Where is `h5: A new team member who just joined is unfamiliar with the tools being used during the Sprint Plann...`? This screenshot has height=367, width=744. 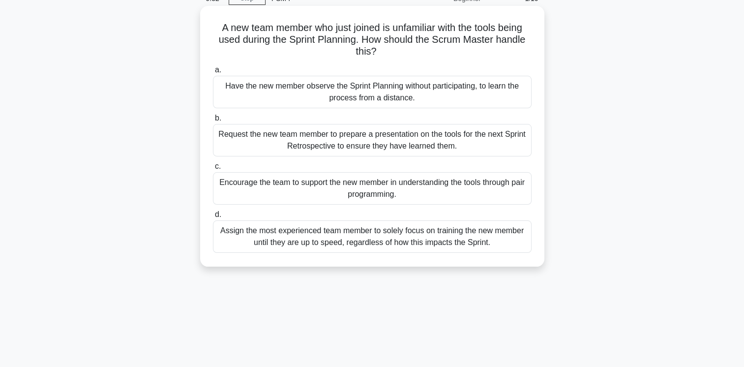 h5: A new team member who just joined is unfamiliar with the tools being used during the Sprint Plann... is located at coordinates (372, 40).